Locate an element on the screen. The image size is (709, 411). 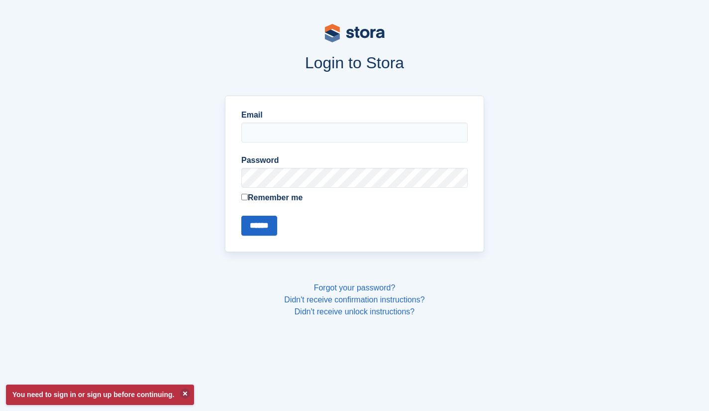
label: Password is located at coordinates (354, 160).